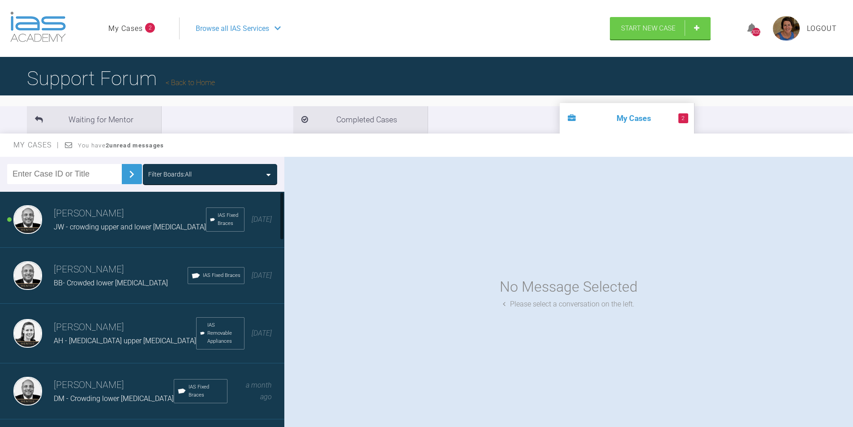 This screenshot has width=853, height=427. Describe the element at coordinates (38, 27) in the screenshot. I see `img: logo-light.3e3ef733.png` at that location.